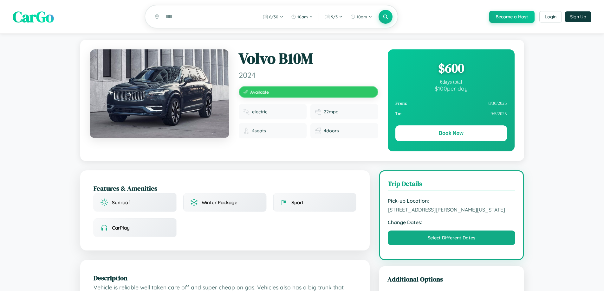 The image size is (604, 291). What do you see at coordinates (273, 17) in the screenshot?
I see `span: 8 / 30` at bounding box center [273, 17].